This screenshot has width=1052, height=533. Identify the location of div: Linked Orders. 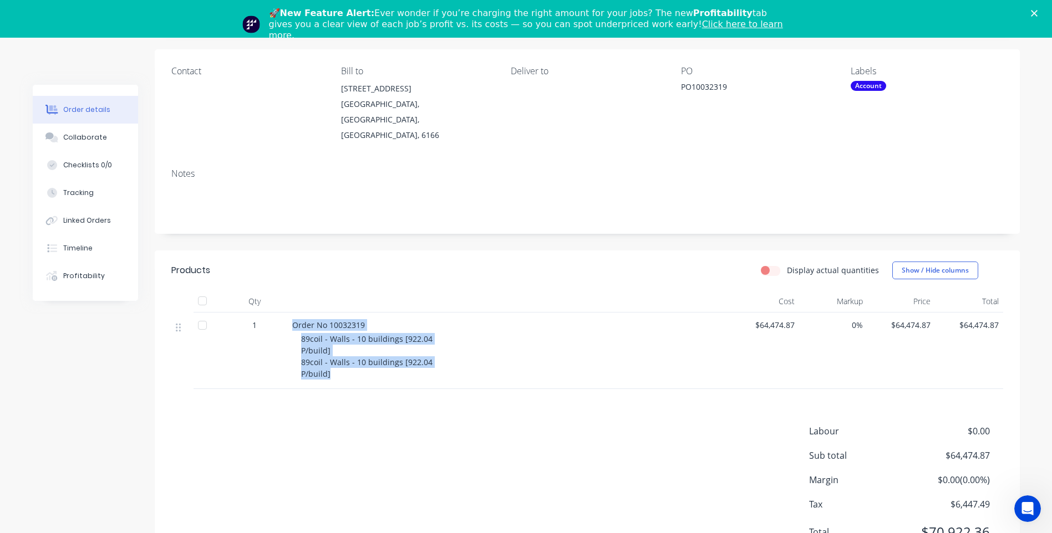
(87, 221).